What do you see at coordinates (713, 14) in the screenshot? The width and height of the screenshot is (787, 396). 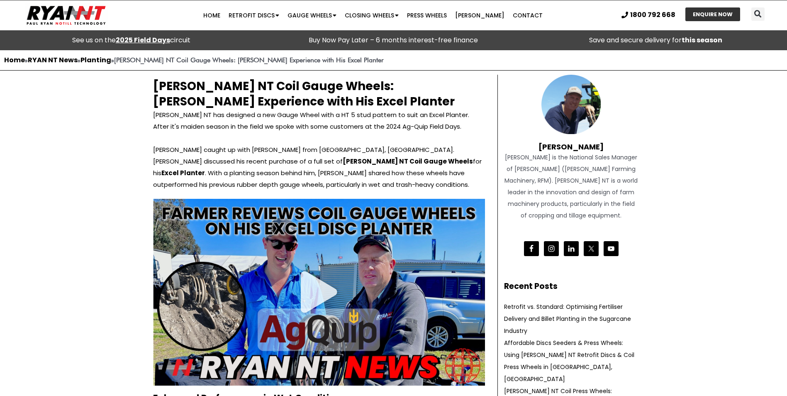 I see `span: ENQUIRE NOW` at bounding box center [713, 14].